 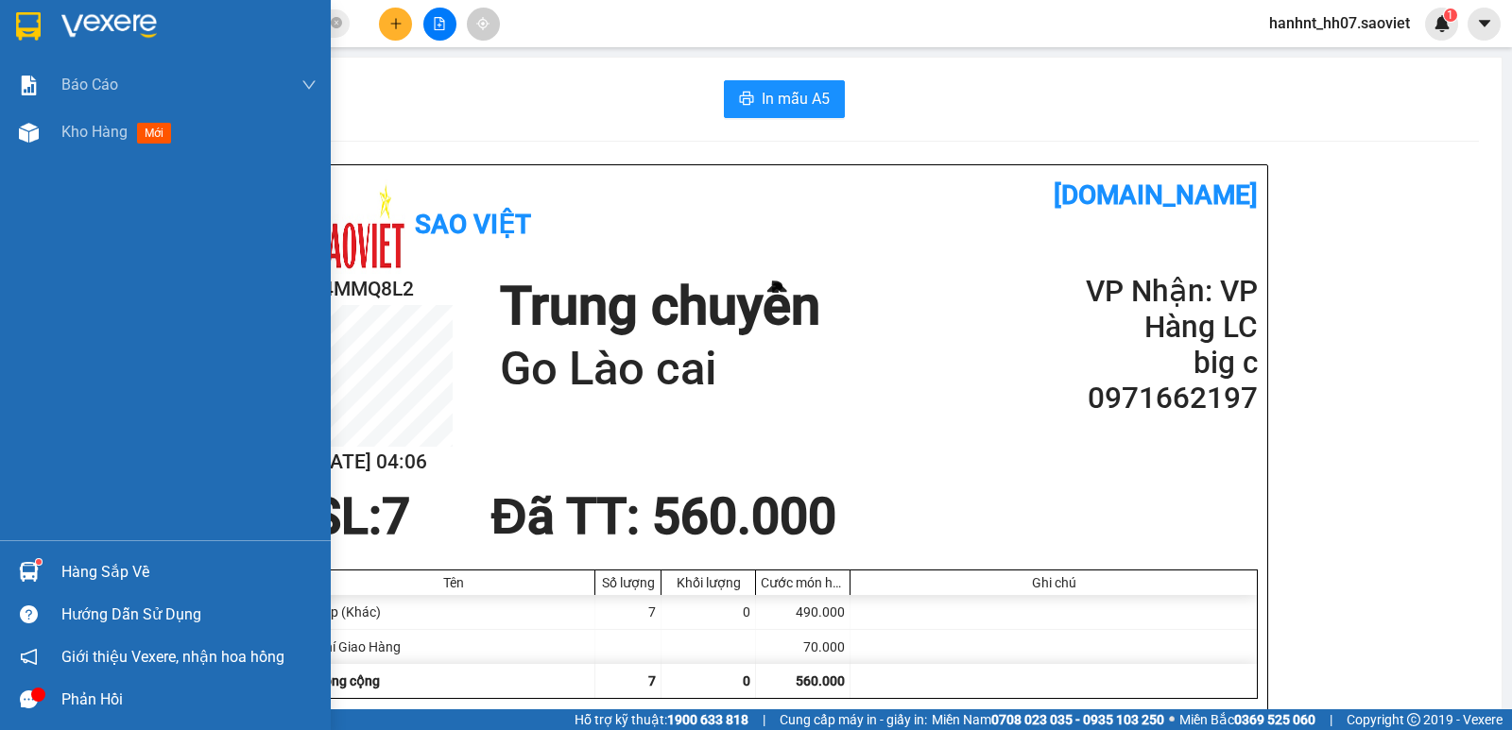 I want to click on span: question-circle, so click(x=28, y=614).